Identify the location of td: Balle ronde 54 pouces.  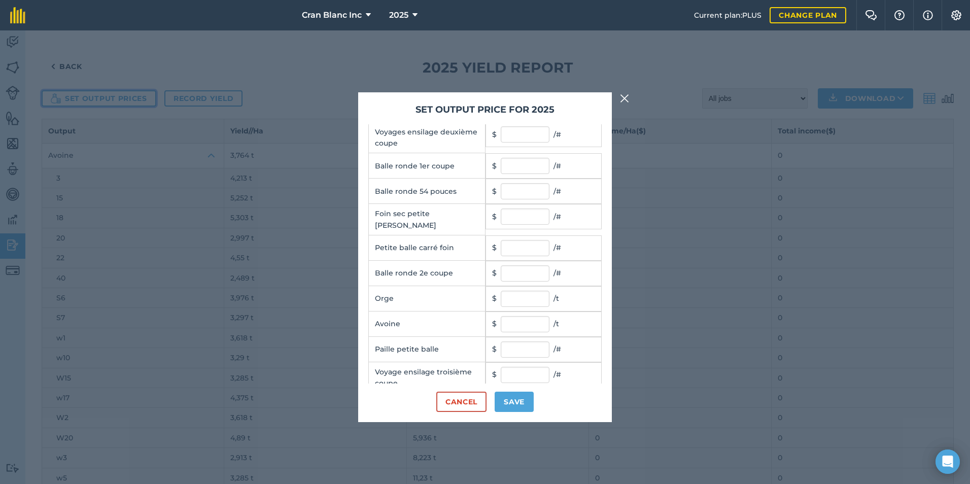
(427, 191).